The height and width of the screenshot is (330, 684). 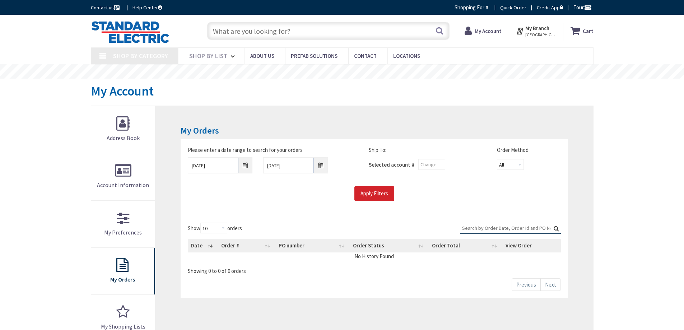 What do you see at coordinates (513, 8) in the screenshot?
I see `a: Quick Order` at bounding box center [513, 8].